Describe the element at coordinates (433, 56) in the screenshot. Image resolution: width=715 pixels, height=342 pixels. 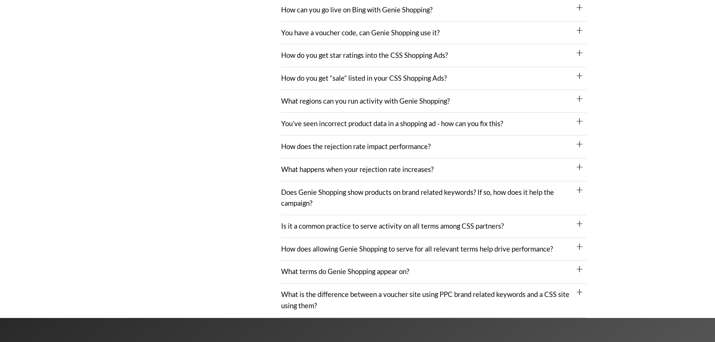
I see `div: How do you get star ratings into the CSS Shopping Ads?` at that location.